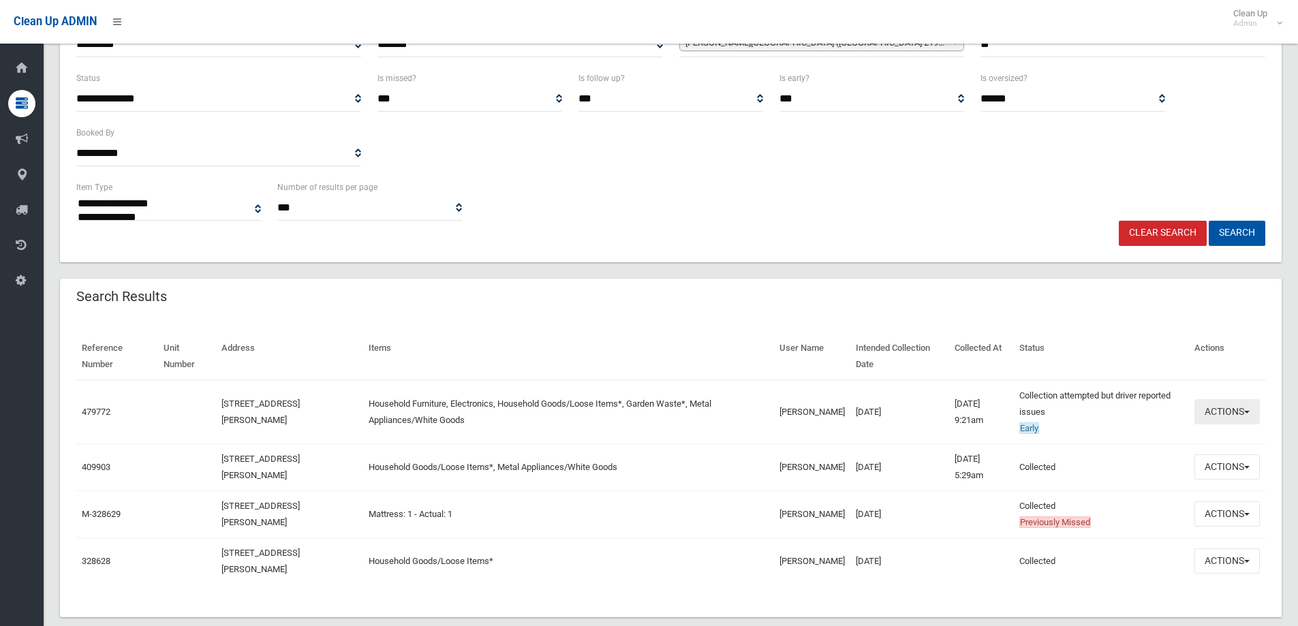  Describe the element at coordinates (327, 187) in the screenshot. I see `label: Number of results per page` at that location.